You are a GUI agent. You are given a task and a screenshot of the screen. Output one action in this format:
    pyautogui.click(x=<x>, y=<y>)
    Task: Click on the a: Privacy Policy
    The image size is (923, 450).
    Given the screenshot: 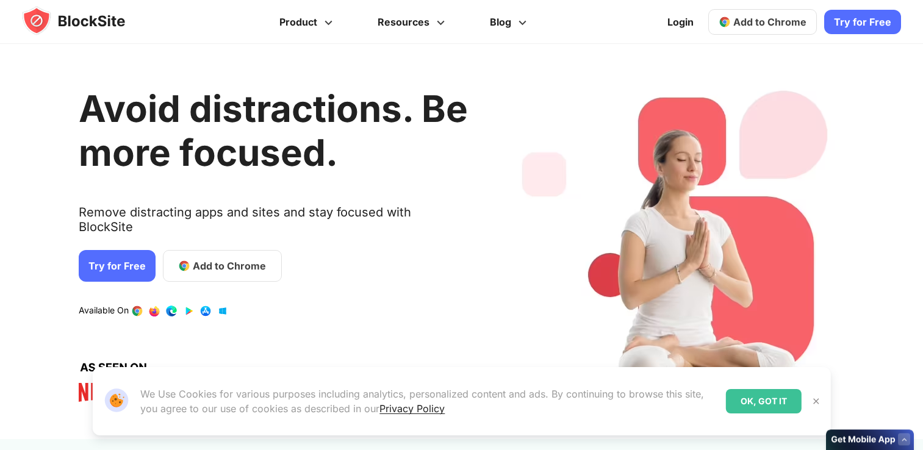 What is the action you would take?
    pyautogui.click(x=412, y=409)
    